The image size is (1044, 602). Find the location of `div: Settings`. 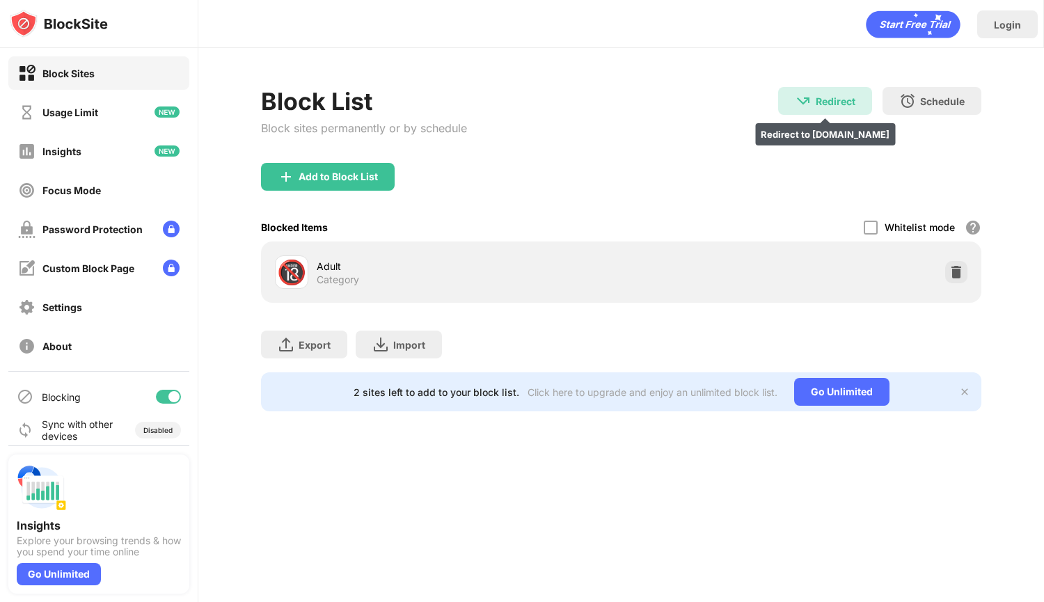

div: Settings is located at coordinates (62, 307).